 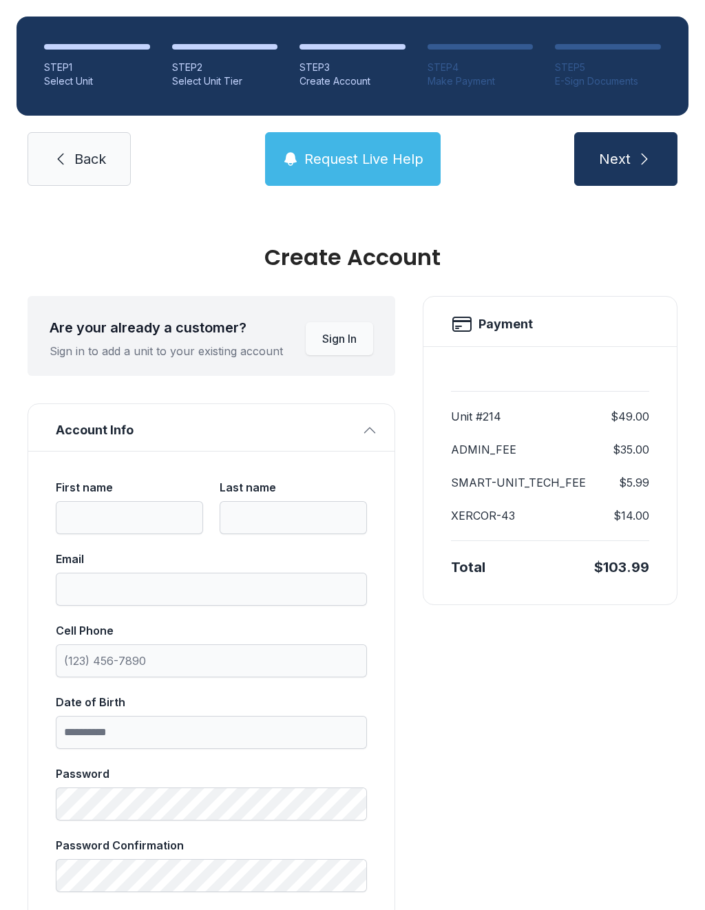 I want to click on dd: $35.00, so click(x=630, y=449).